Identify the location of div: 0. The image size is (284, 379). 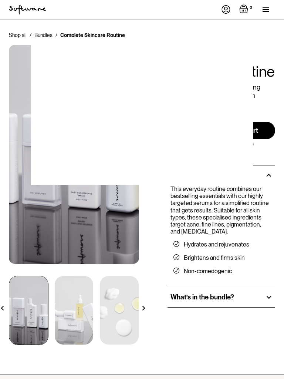
(251, 8).